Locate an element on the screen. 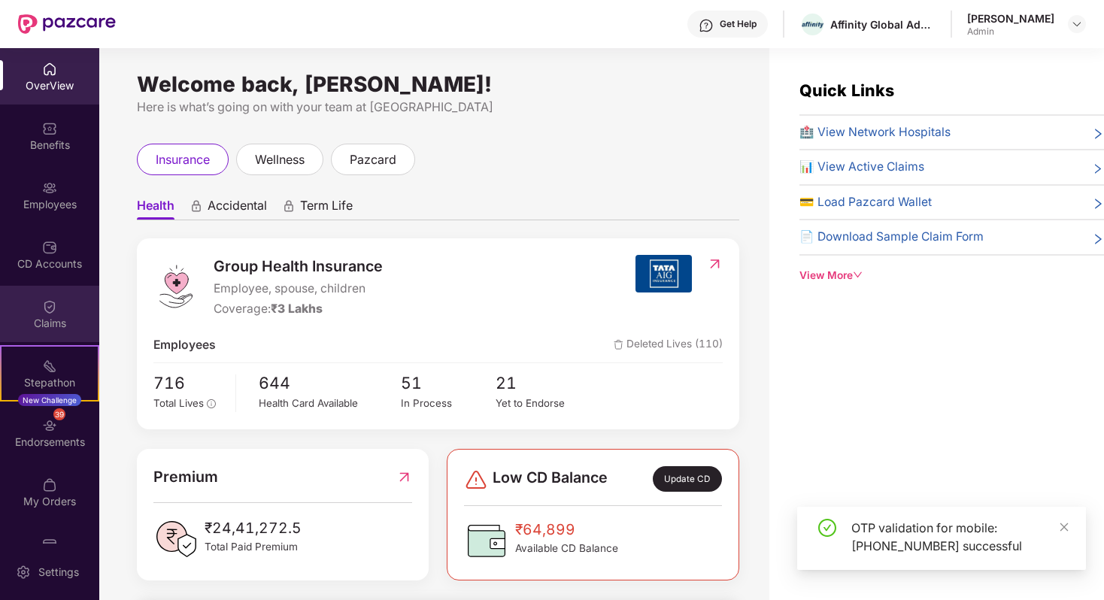 Image resolution: width=1104 pixels, height=600 pixels. img: affinity.png is located at coordinates (812, 25).